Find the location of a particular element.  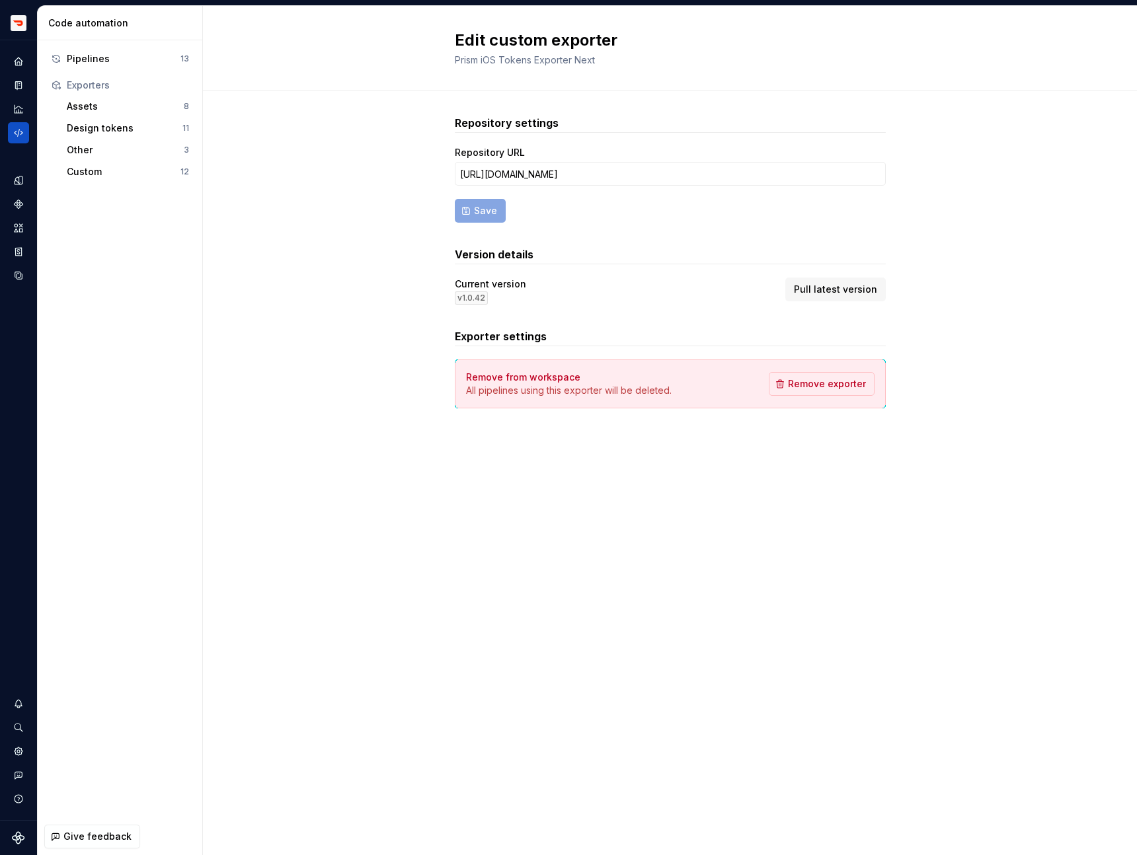

button: Design tokens11 is located at coordinates (128, 128).